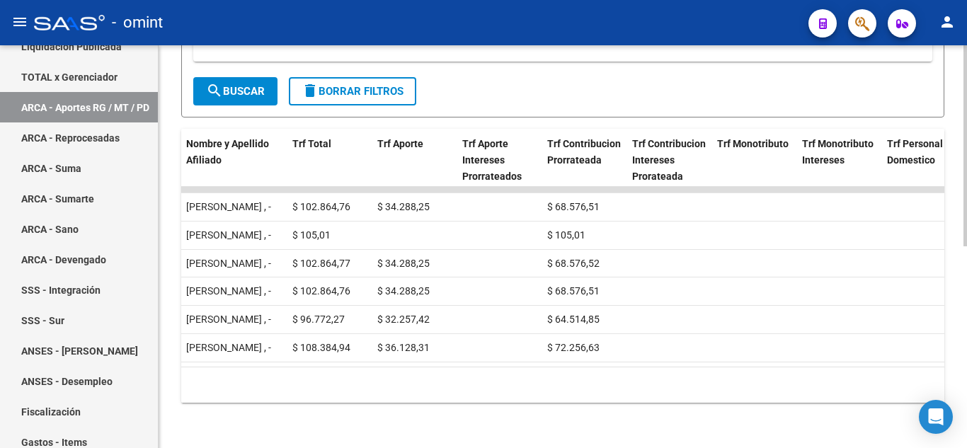 This screenshot has height=448, width=967. What do you see at coordinates (234, 160) in the screenshot?
I see `datatable-header-cell: Nombre y Apellido Afiliado` at bounding box center [234, 160].